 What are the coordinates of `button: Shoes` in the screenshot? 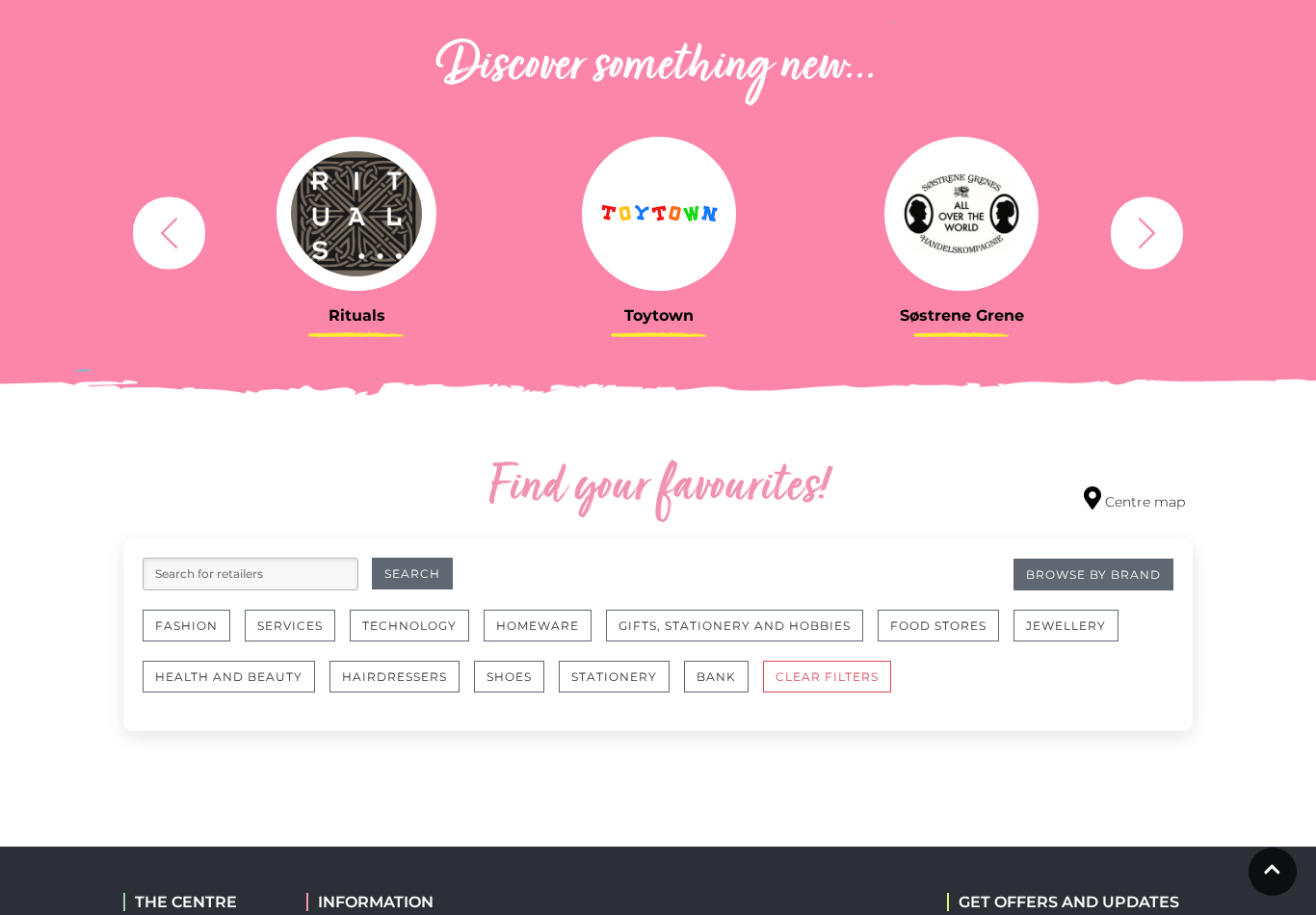 It's located at (508, 676).